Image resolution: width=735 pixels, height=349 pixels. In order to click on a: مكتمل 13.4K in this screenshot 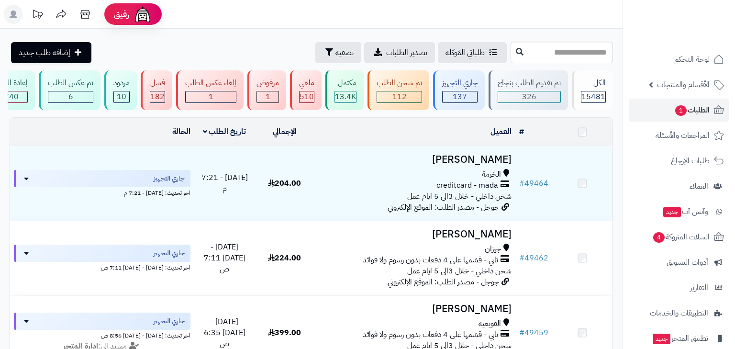, I will do `click(345, 90)`.